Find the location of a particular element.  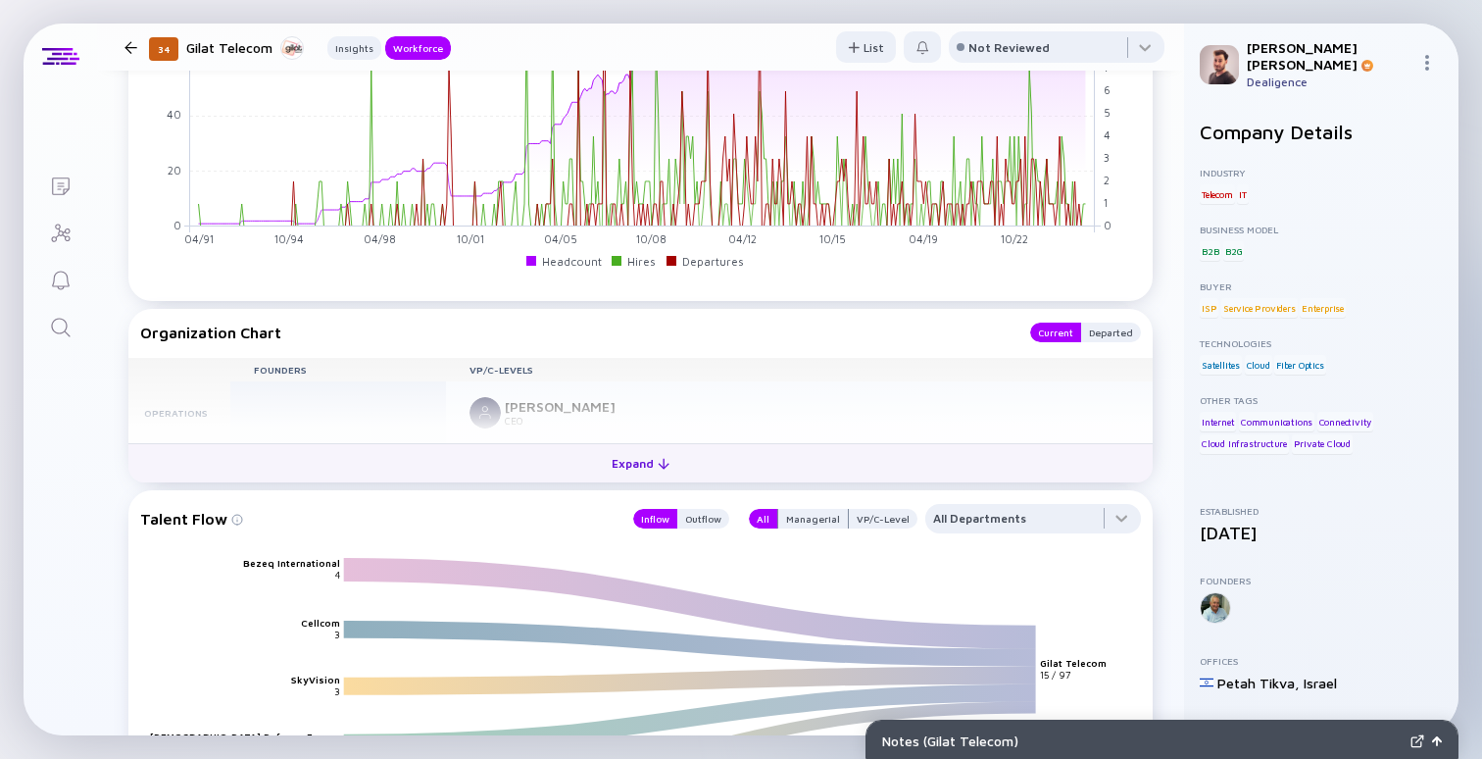

div: B2G is located at coordinates (1233, 251).